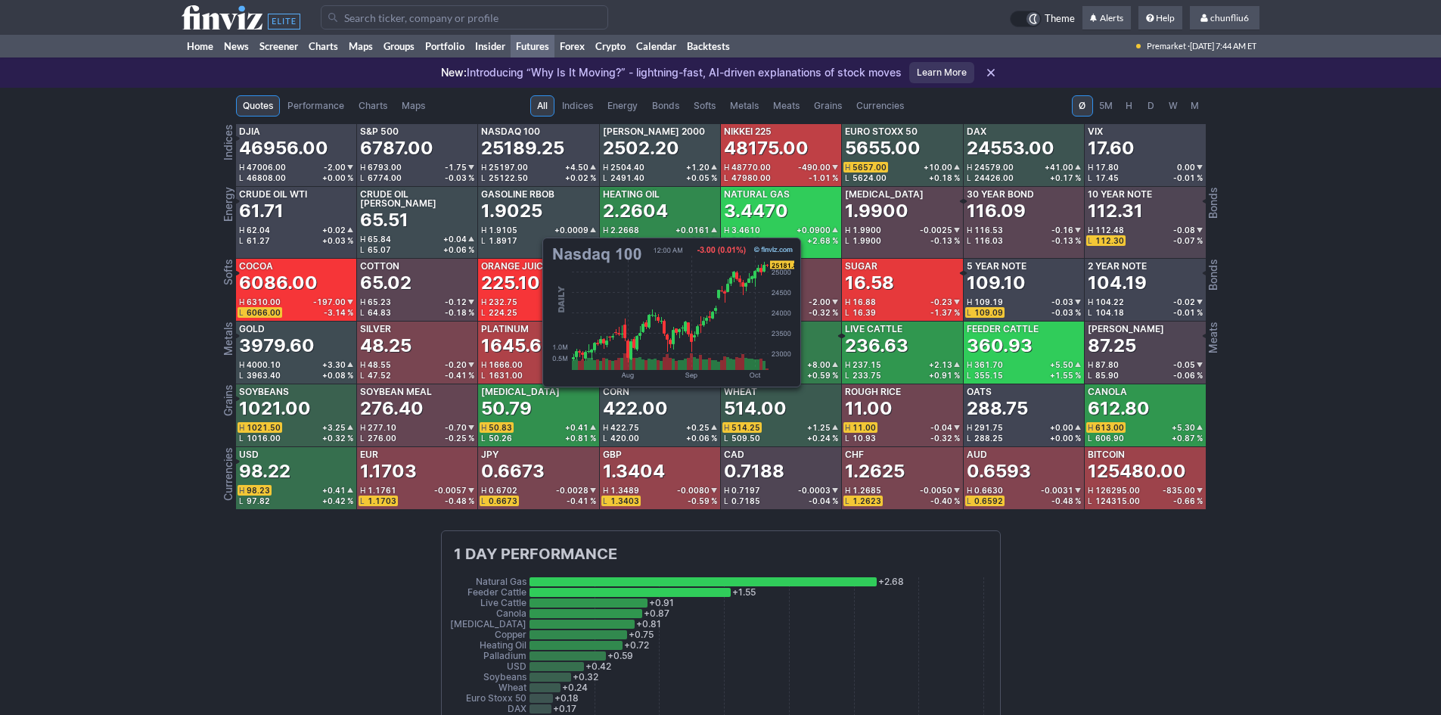 This screenshot has width=1441, height=715. I want to click on button: H, so click(1129, 106).